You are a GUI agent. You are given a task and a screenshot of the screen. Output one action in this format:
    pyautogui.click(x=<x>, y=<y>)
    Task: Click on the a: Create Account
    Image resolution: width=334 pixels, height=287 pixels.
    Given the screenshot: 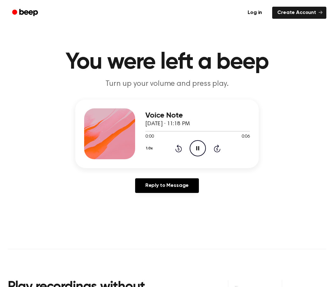 What is the action you would take?
    pyautogui.click(x=299, y=13)
    